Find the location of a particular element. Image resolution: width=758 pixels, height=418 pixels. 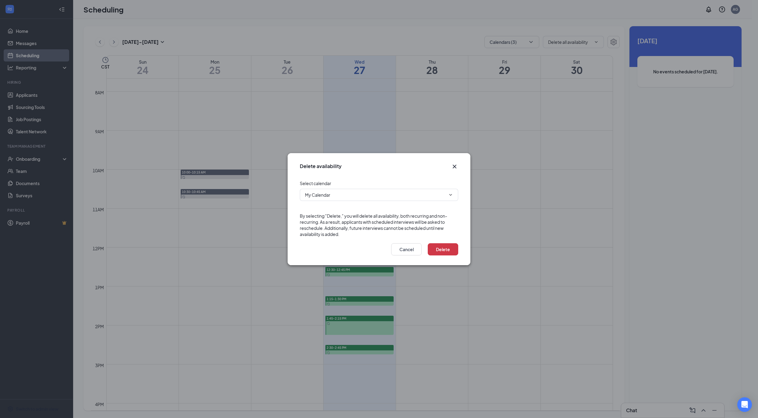

button: Close is located at coordinates (454, 167).